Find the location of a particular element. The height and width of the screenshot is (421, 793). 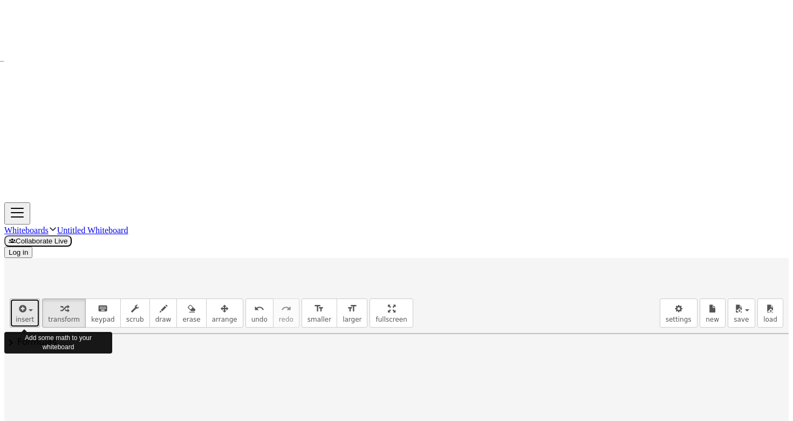

button: draw is located at coordinates (164, 313).